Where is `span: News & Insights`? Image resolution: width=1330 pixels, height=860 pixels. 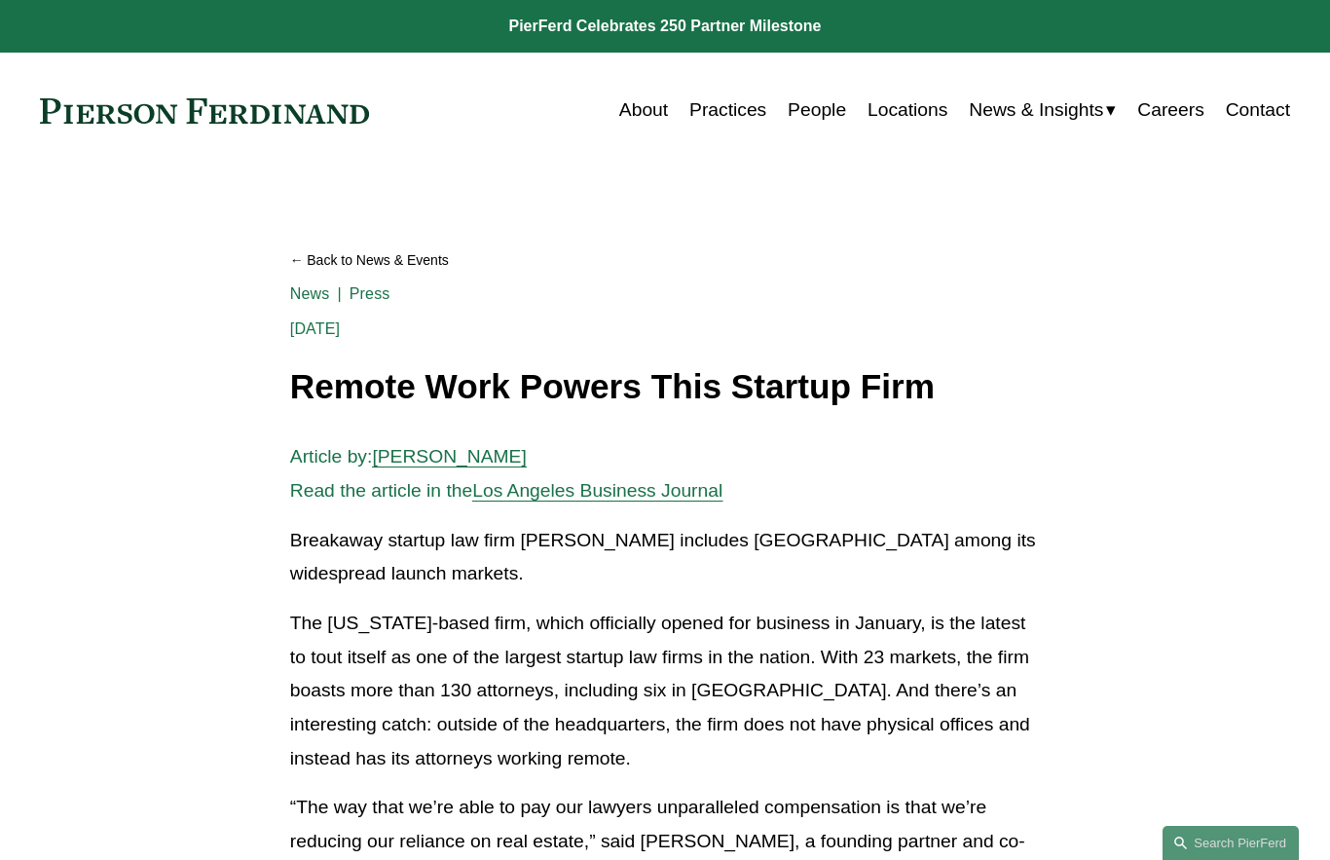
span: News & Insights is located at coordinates (1036, 110).